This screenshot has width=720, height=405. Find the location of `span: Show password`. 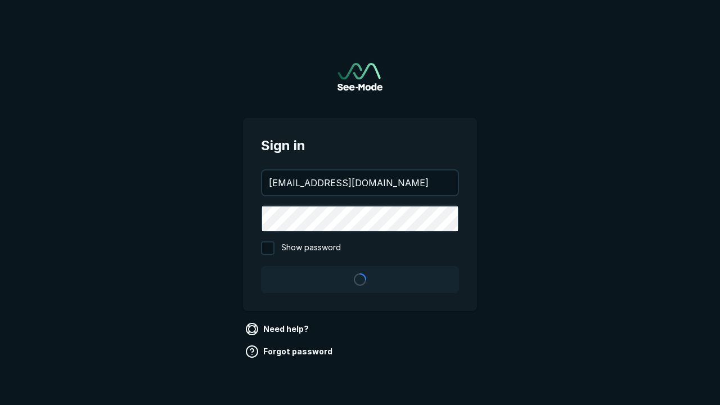

span: Show password is located at coordinates (311, 248).